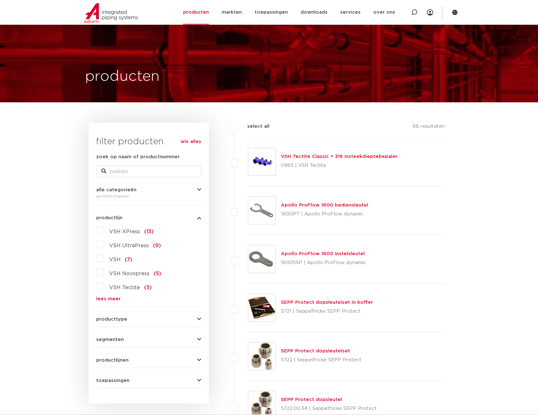 The width and height of the screenshot is (538, 415). Describe the element at coordinates (323, 262) in the screenshot. I see `p: 1600SSP | Apollo ProFlow dynamic` at that location.